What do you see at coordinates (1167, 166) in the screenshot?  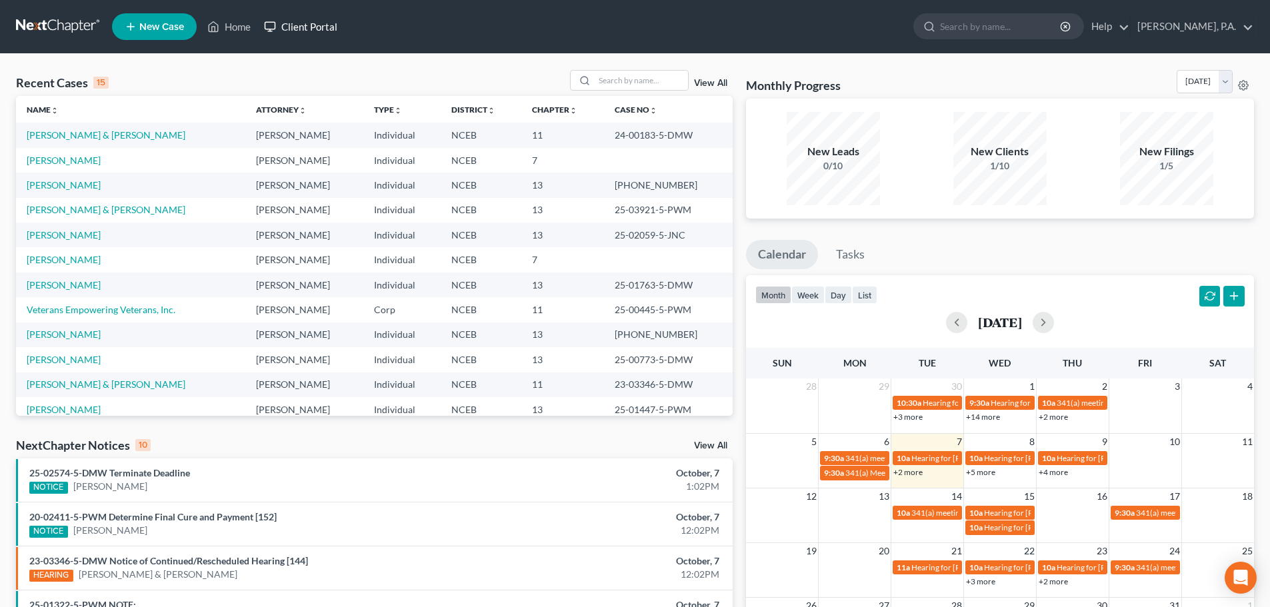 I see `div: 1/5` at bounding box center [1167, 166].